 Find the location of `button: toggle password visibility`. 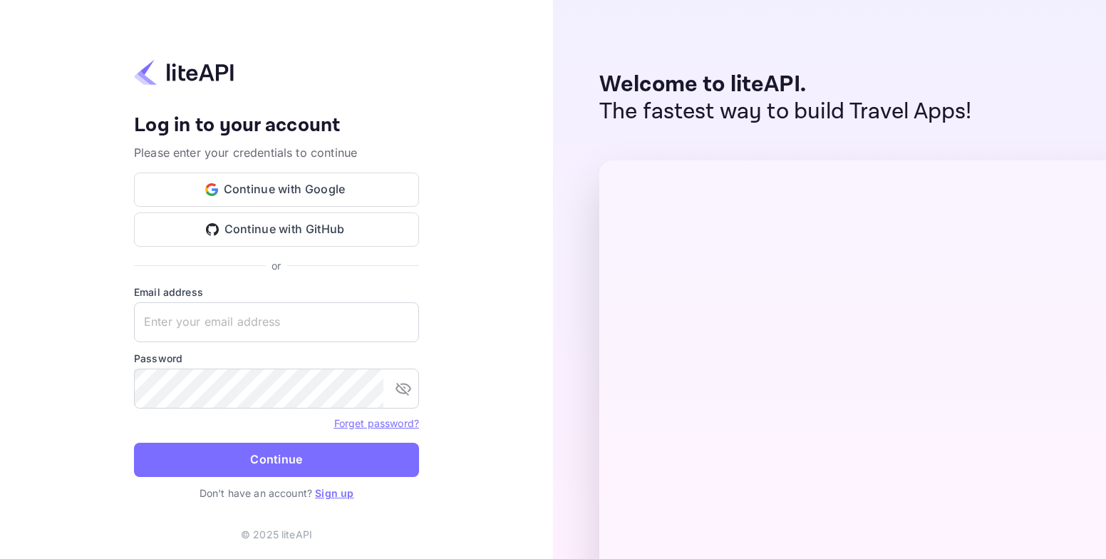

button: toggle password visibility is located at coordinates (403, 388).